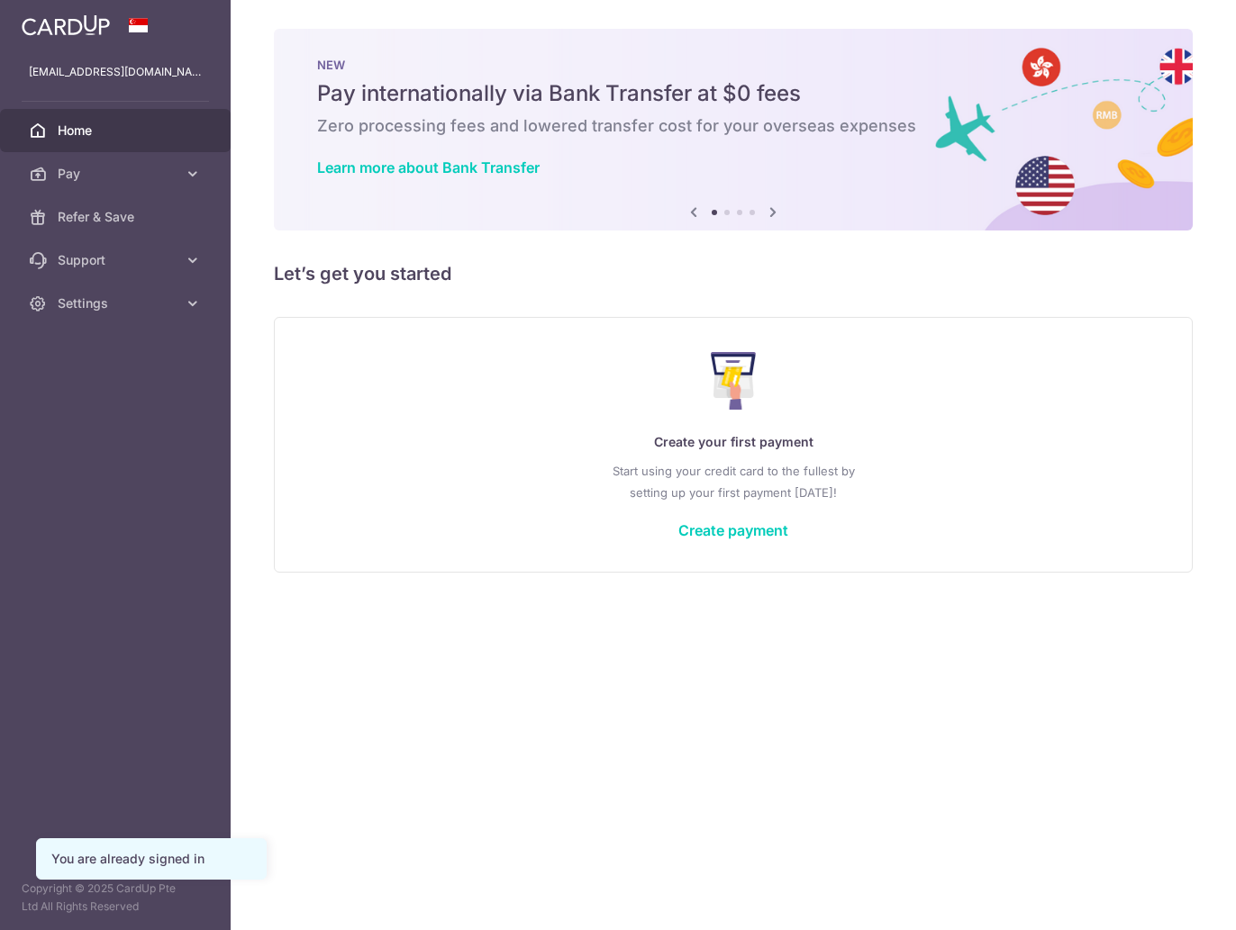 Image resolution: width=1236 pixels, height=930 pixels. What do you see at coordinates (66, 25) in the screenshot?
I see `img: CardUp` at bounding box center [66, 25].